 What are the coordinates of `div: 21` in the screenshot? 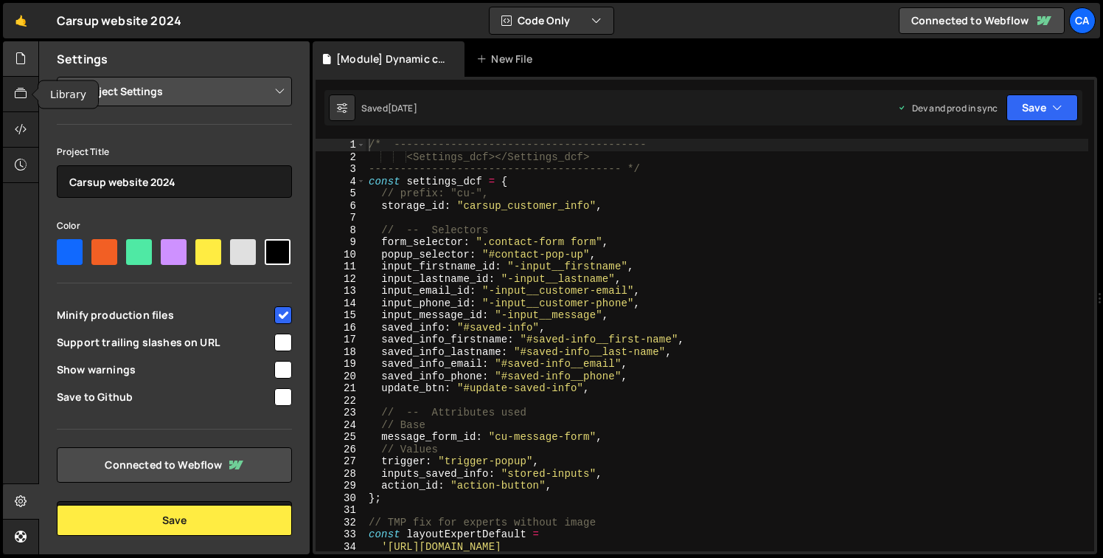 It's located at (341, 388).